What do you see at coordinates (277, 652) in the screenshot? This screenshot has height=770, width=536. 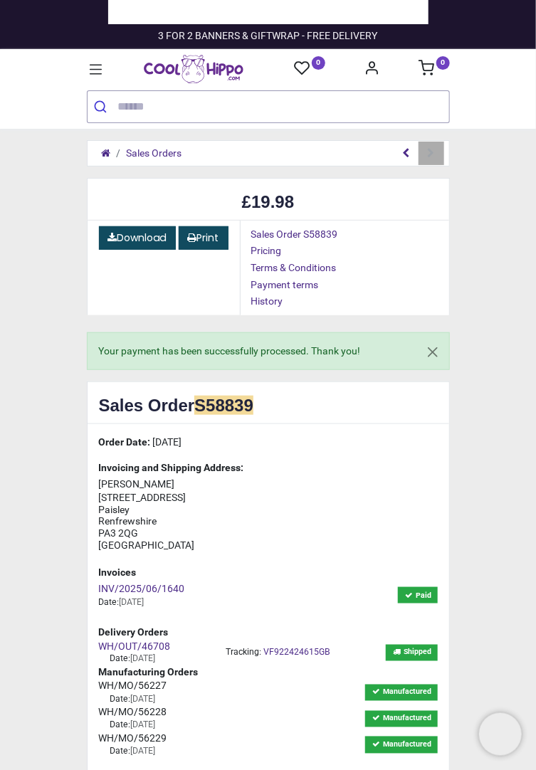 I see `div: Tracking:` at bounding box center [277, 652].